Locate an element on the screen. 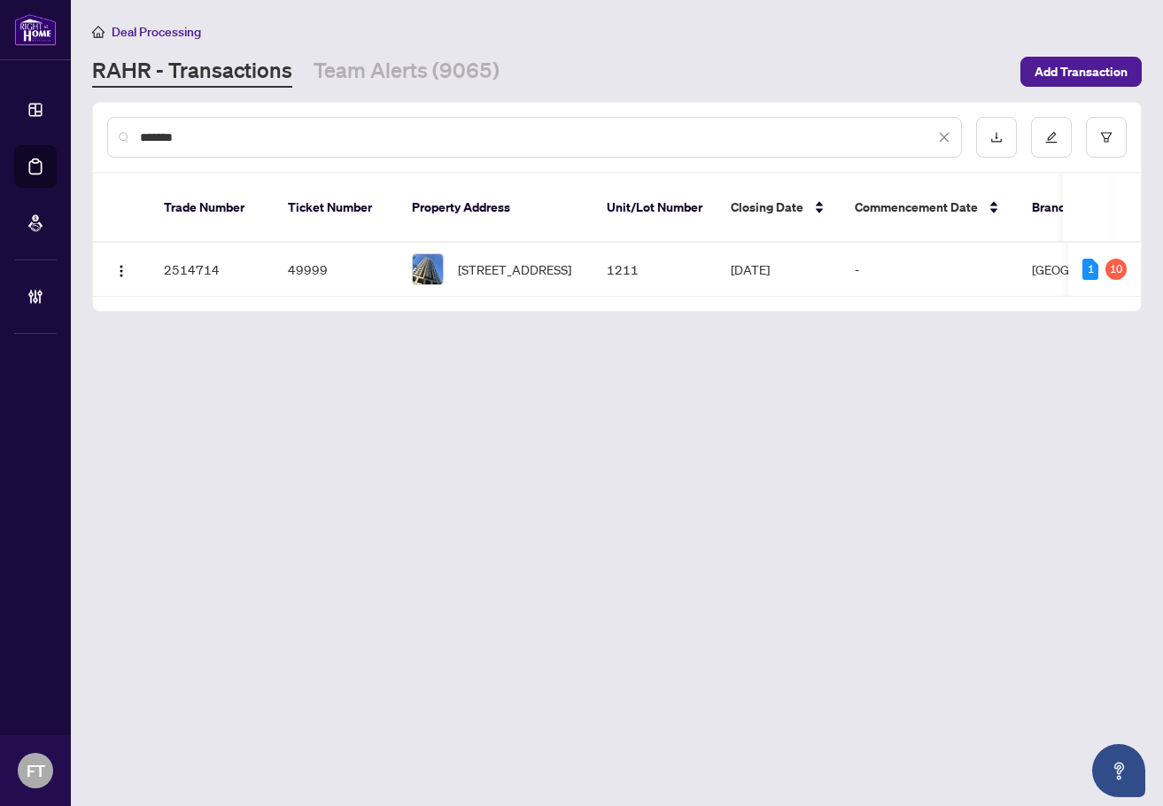 The width and height of the screenshot is (1163, 806). button: Add Transaction is located at coordinates (1081, 72).